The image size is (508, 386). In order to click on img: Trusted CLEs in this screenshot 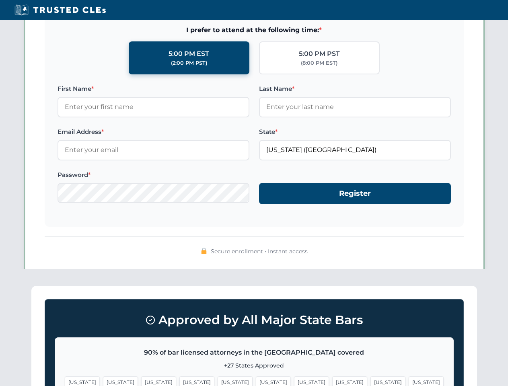, I will do `click(60, 10)`.